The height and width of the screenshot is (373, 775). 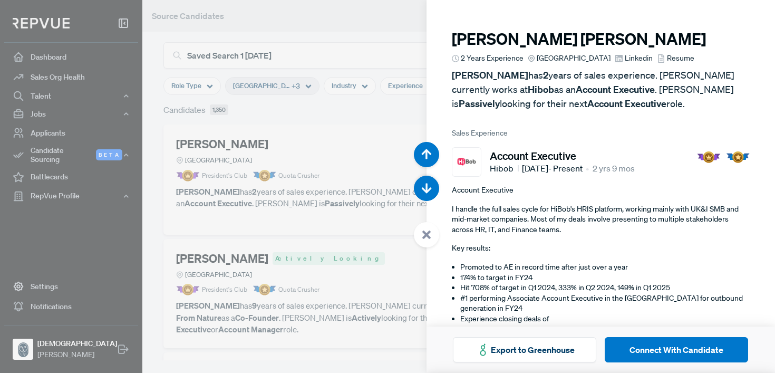 What do you see at coordinates (467, 162) in the screenshot?
I see `img: Hibob` at bounding box center [467, 162].